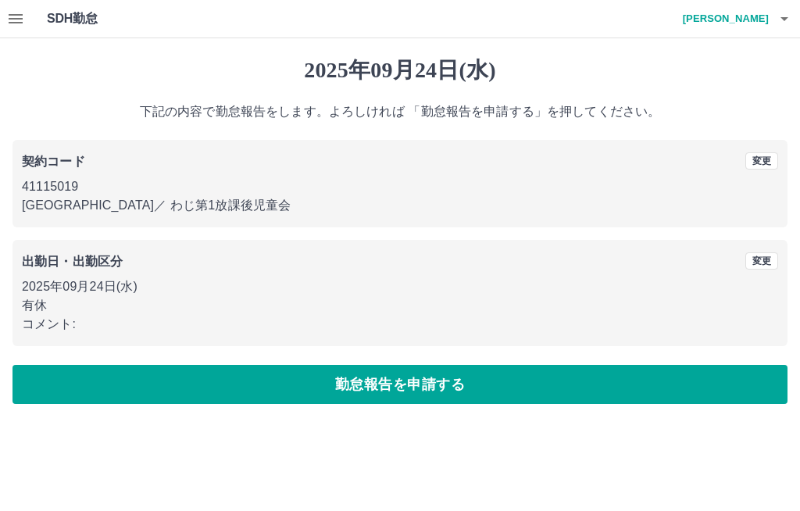 Image resolution: width=800 pixels, height=511 pixels. What do you see at coordinates (400, 384) in the screenshot?
I see `button: 勤怠報告を申請する` at bounding box center [400, 384].